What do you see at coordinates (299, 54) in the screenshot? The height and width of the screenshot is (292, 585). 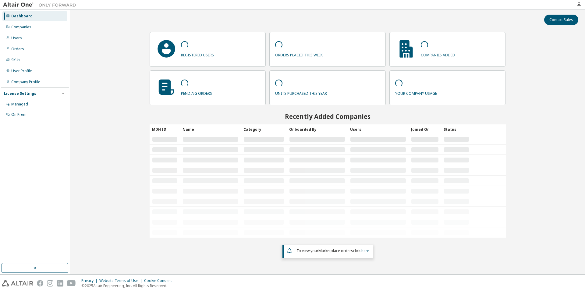 I see `p: orders placed this week` at bounding box center [299, 54].